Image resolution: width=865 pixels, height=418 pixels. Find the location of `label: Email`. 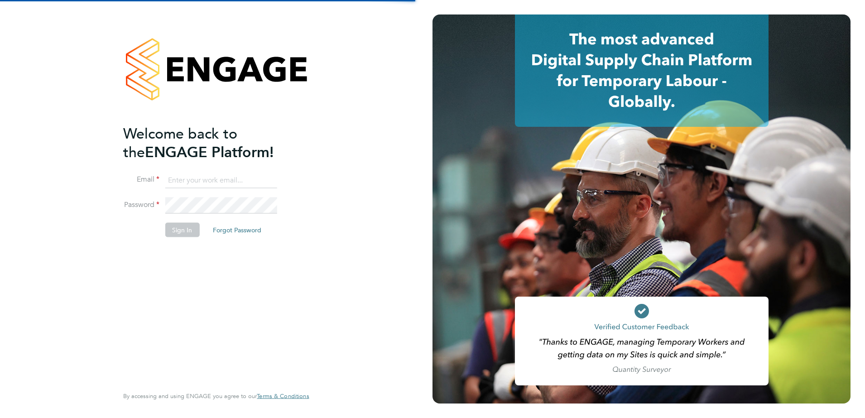

label: Email is located at coordinates (141, 179).